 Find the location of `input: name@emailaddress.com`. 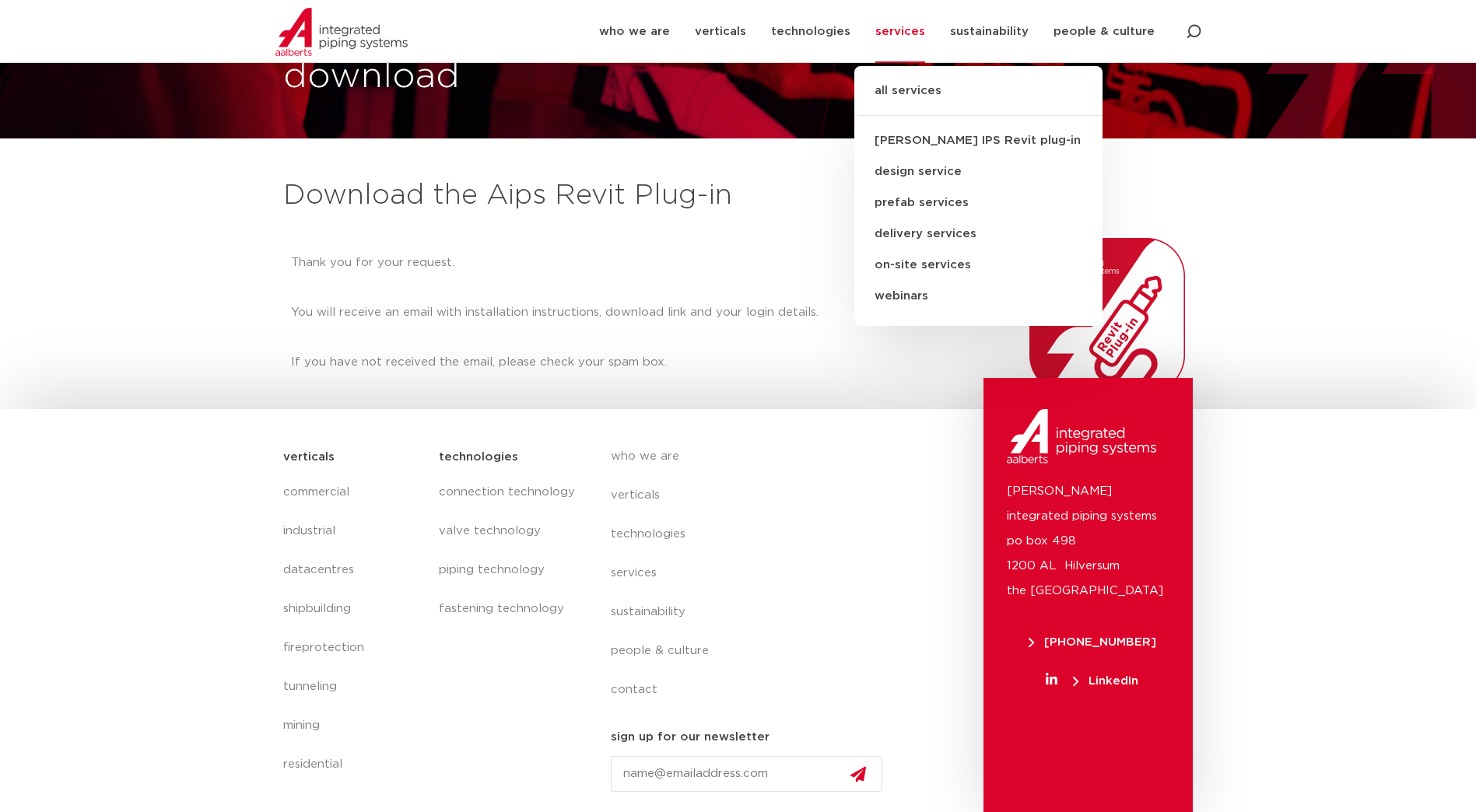

input: name@emailaddress.com is located at coordinates (747, 774).